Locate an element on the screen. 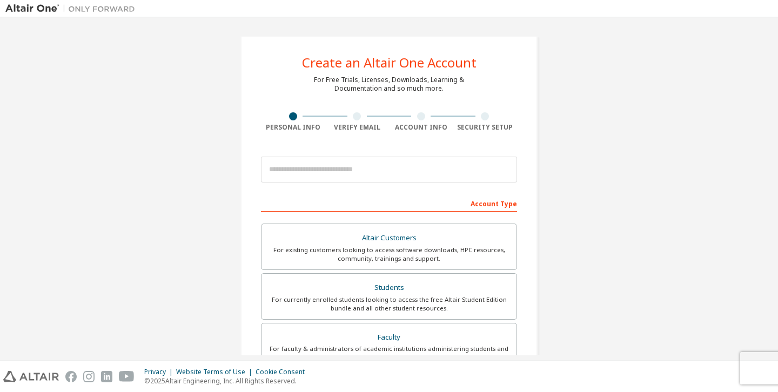 This screenshot has height=392, width=778. div: Create an Altair One Account is located at coordinates (389, 63).